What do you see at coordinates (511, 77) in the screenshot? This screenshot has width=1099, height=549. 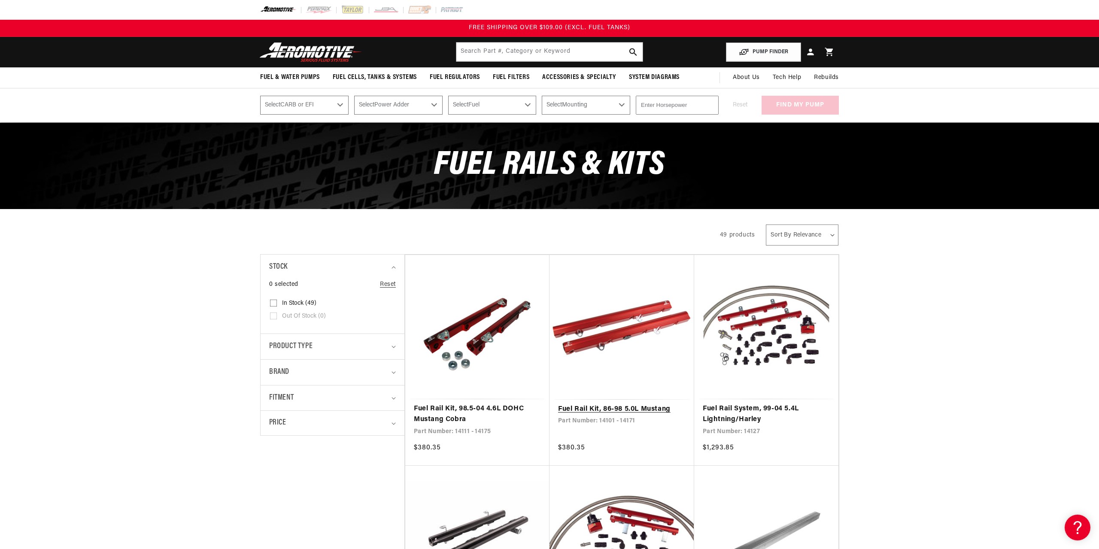 I see `span: Fuel Filters` at bounding box center [511, 77].